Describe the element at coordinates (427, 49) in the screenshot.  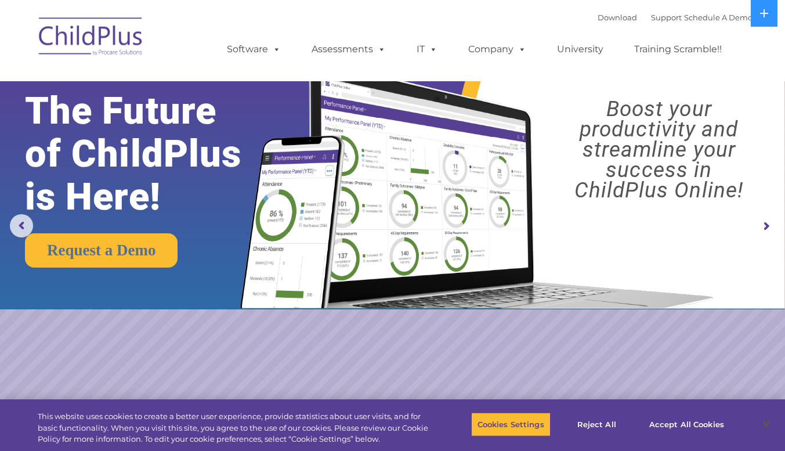
I see `a: IT` at that location.